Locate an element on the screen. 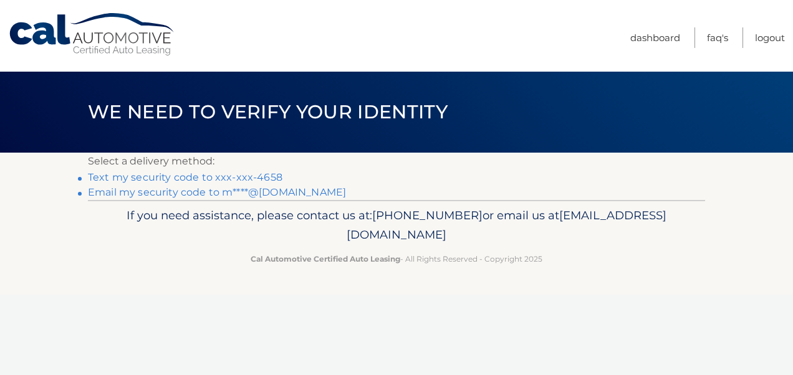 The width and height of the screenshot is (793, 375). a: Logout is located at coordinates (770, 37).